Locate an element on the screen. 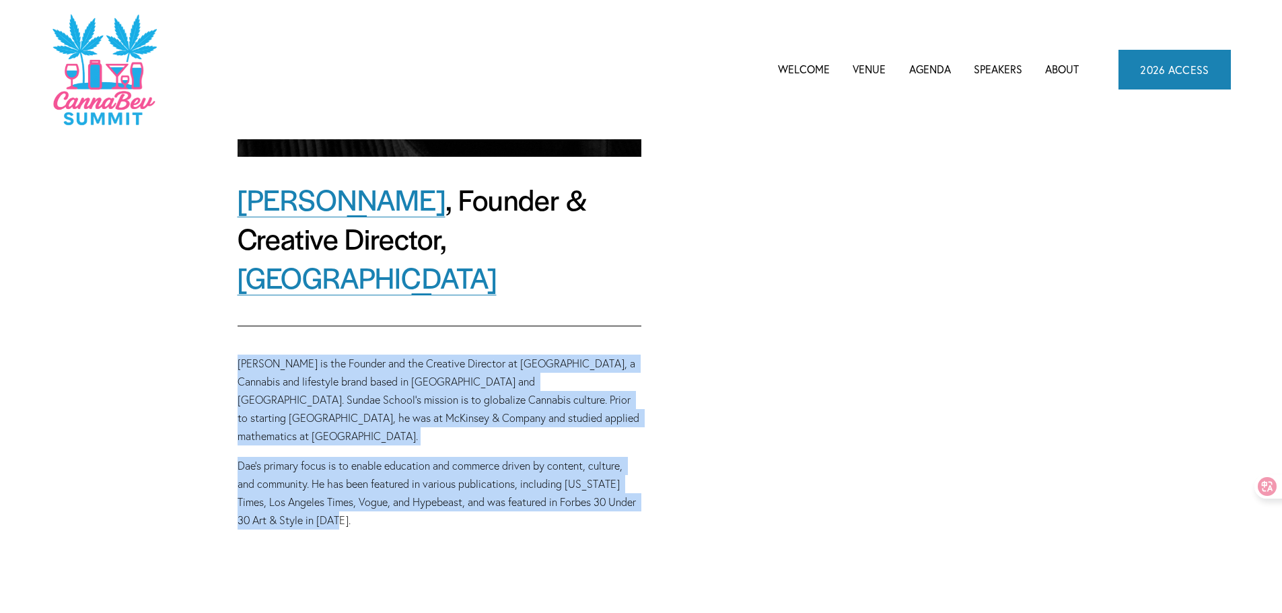 The height and width of the screenshot is (613, 1282). h2: , Founder & Creative Director, is located at coordinates (440, 238).